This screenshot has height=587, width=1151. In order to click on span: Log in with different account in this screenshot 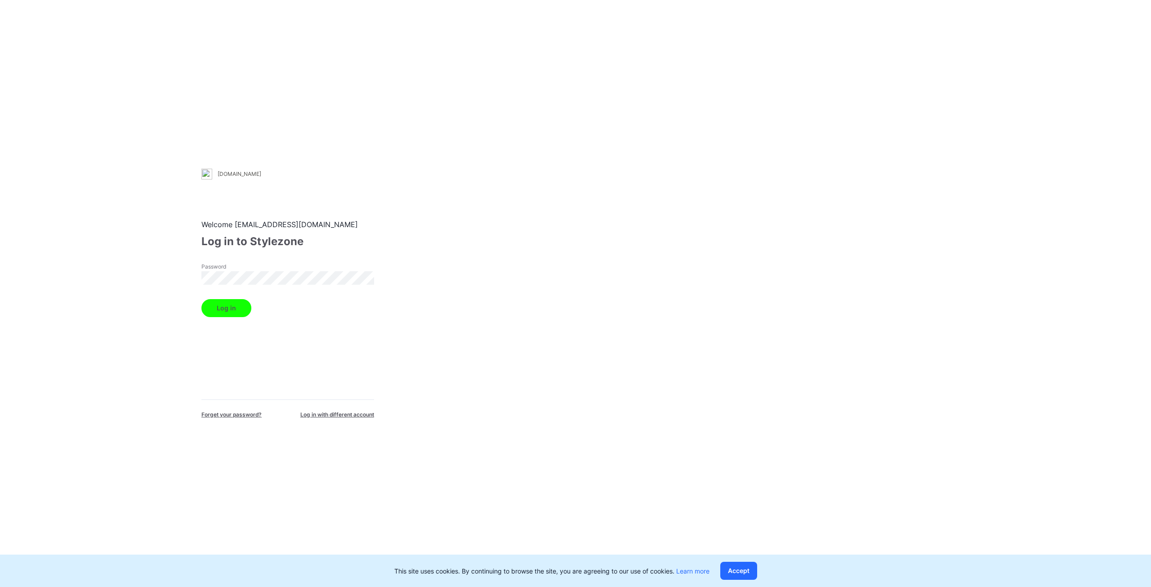, I will do `click(337, 414)`.